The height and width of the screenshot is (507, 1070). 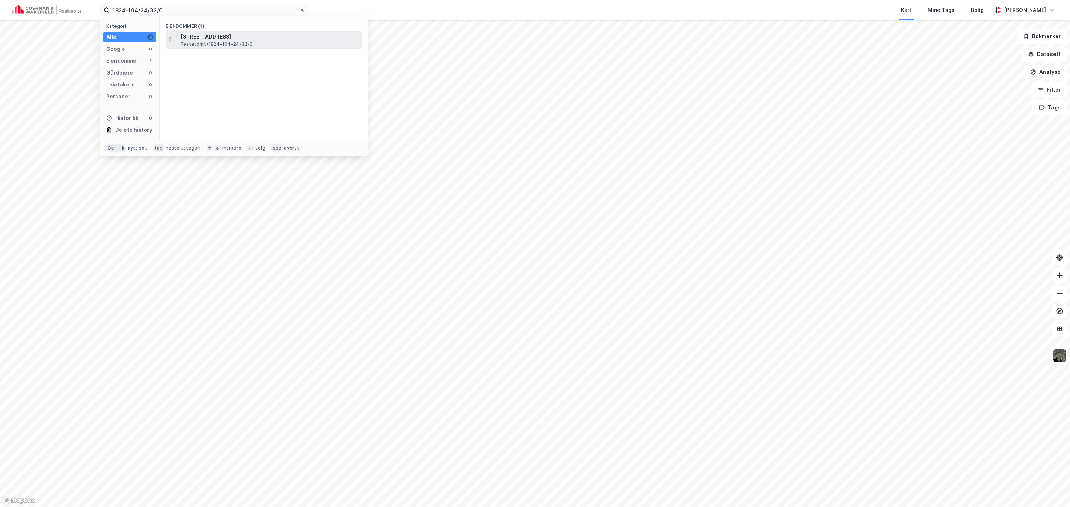 What do you see at coordinates (159, 148) in the screenshot?
I see `div: tab` at bounding box center [159, 148].